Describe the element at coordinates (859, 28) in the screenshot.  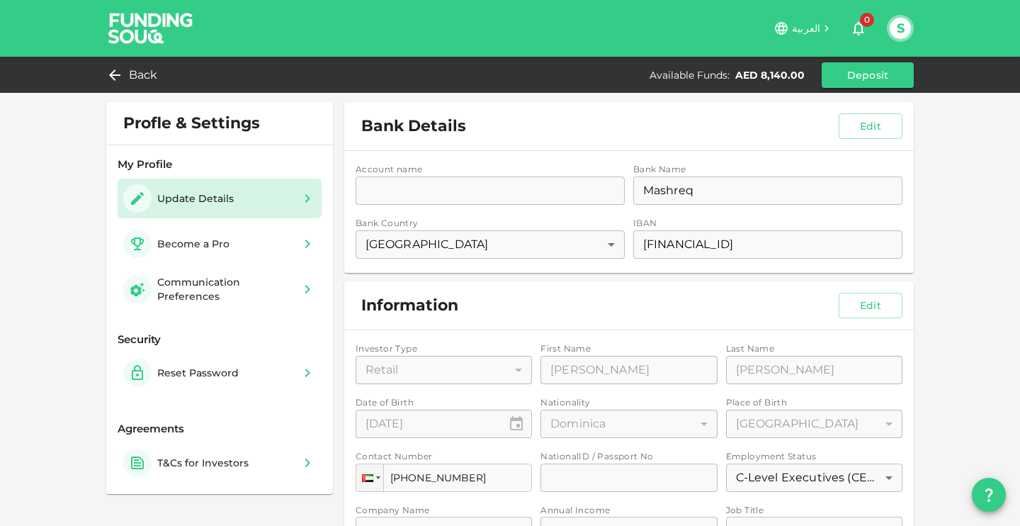
I see `button: 0` at that location.